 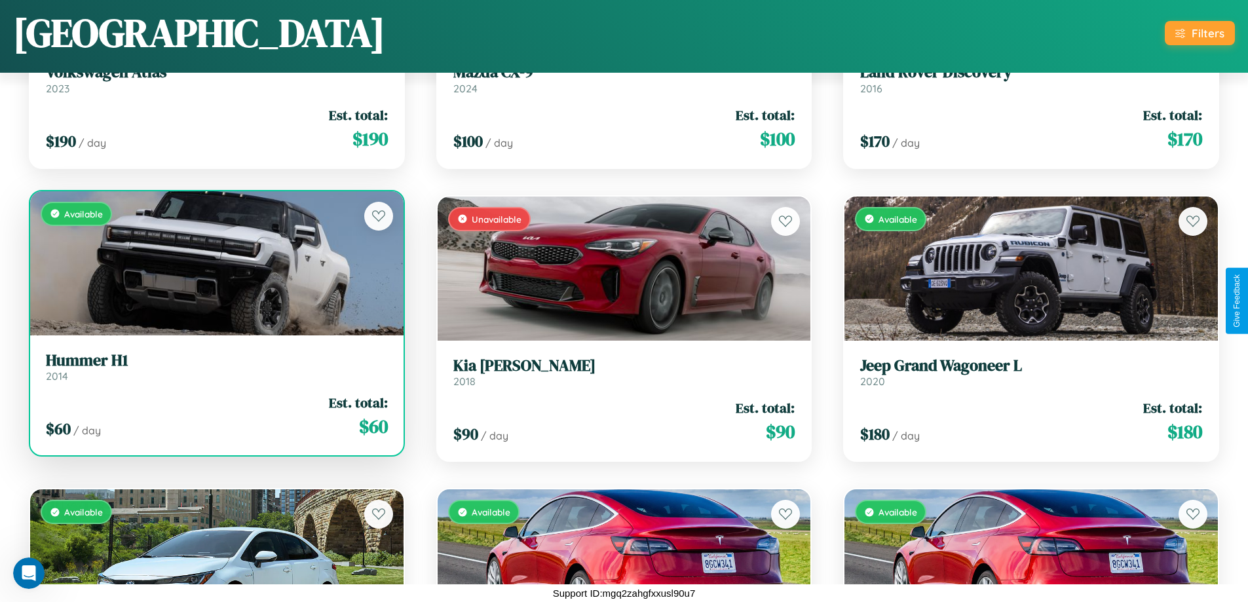 What do you see at coordinates (1031, 365) in the screenshot?
I see `h3: Jeep Grand Wagoneer L` at bounding box center [1031, 365].